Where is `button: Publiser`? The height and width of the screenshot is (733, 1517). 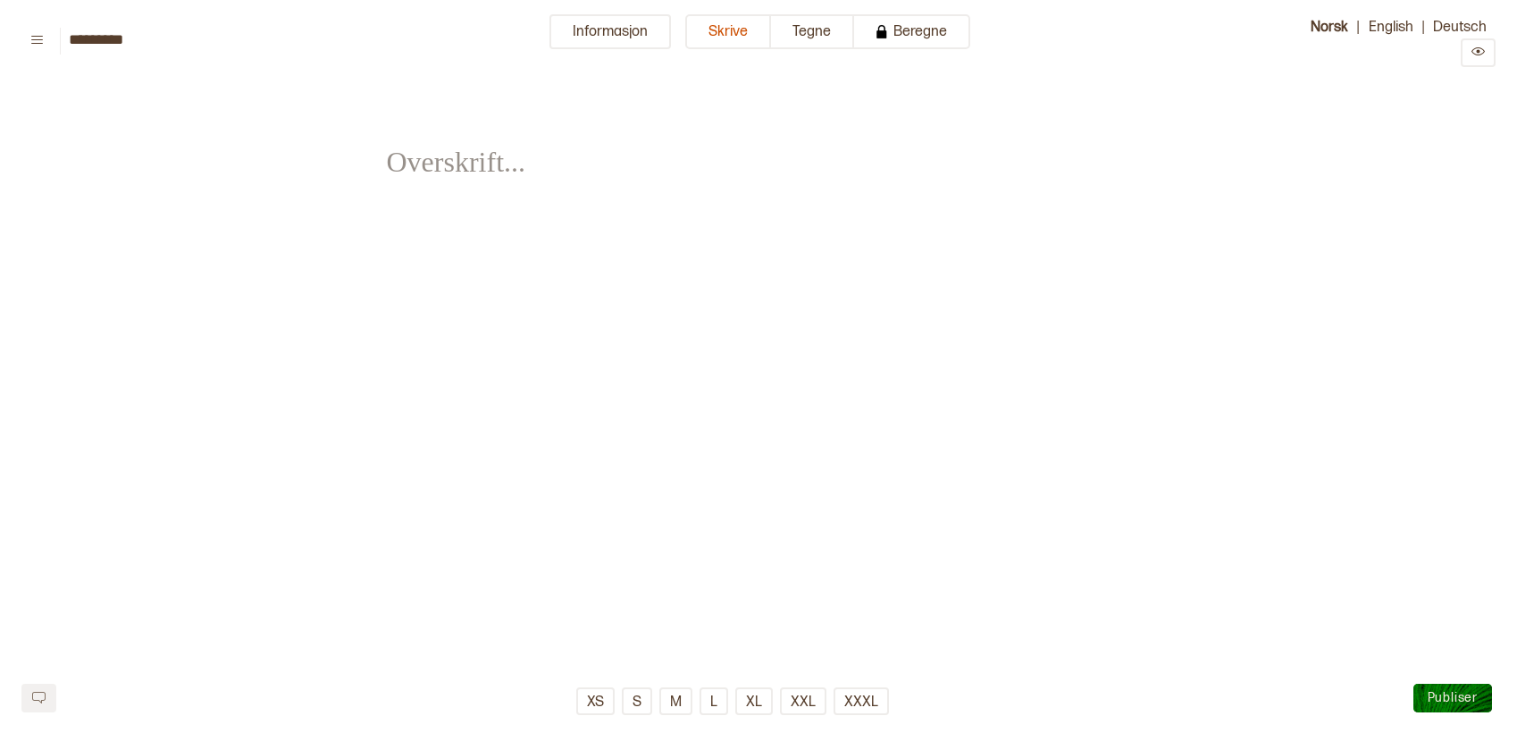 button: Publiser is located at coordinates (1453, 698).